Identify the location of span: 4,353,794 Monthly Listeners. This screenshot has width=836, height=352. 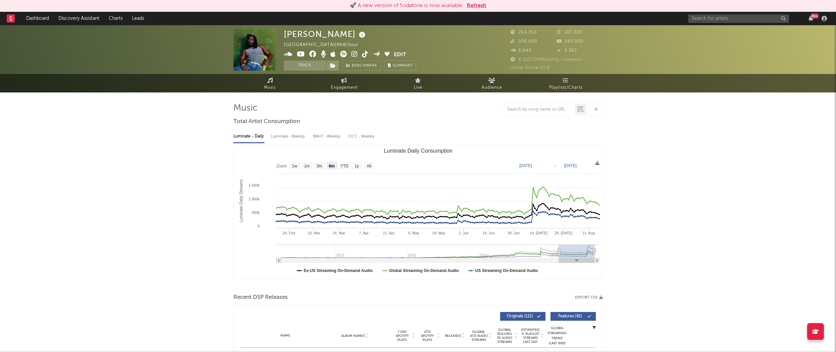
(546, 59).